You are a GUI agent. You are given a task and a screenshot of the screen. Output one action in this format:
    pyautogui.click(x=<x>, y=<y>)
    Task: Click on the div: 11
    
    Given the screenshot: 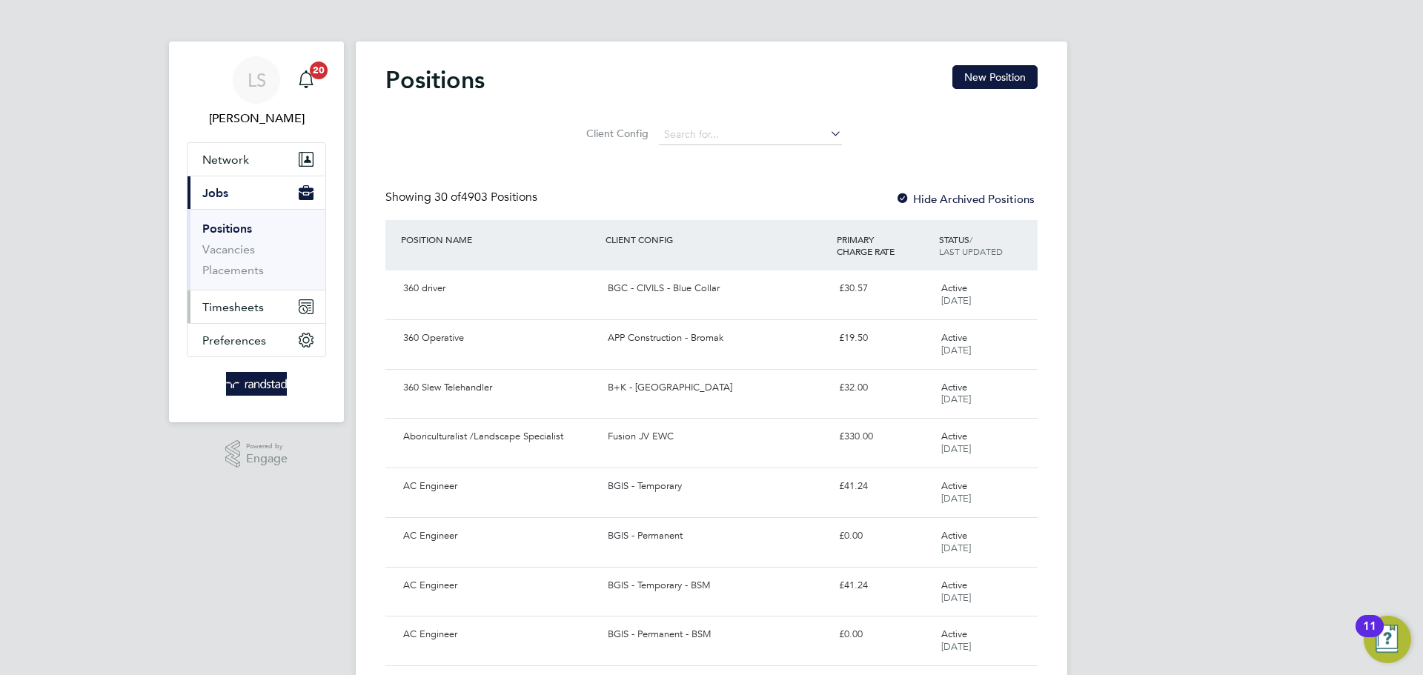 What is the action you would take?
    pyautogui.click(x=1369, y=636)
    